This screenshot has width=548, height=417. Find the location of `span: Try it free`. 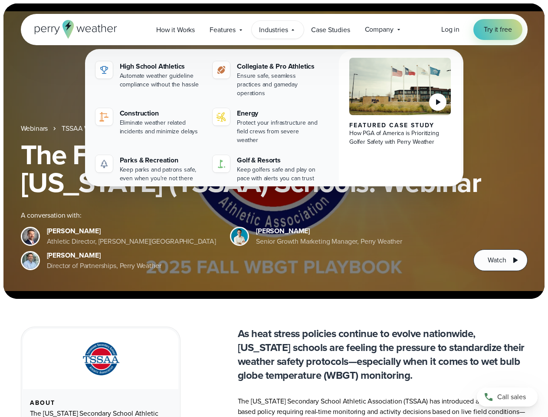

span: Try it free is located at coordinates (498, 30).